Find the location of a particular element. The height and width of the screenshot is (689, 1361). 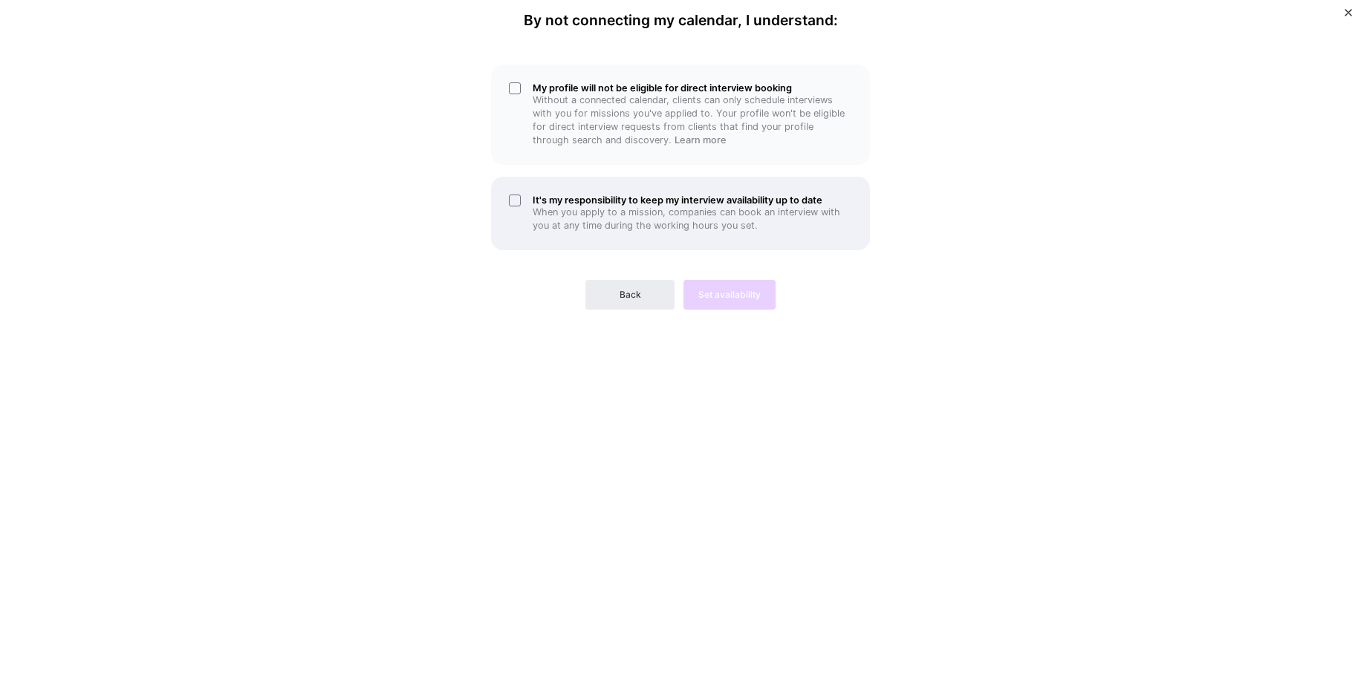

button: Back is located at coordinates (630, 295).